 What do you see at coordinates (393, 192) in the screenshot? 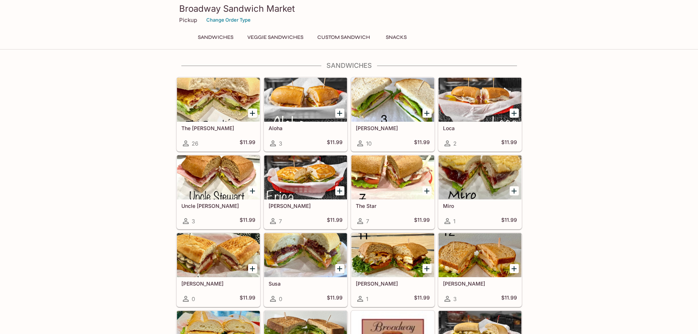
I see `a: The Star7$11.99` at bounding box center [393, 192].